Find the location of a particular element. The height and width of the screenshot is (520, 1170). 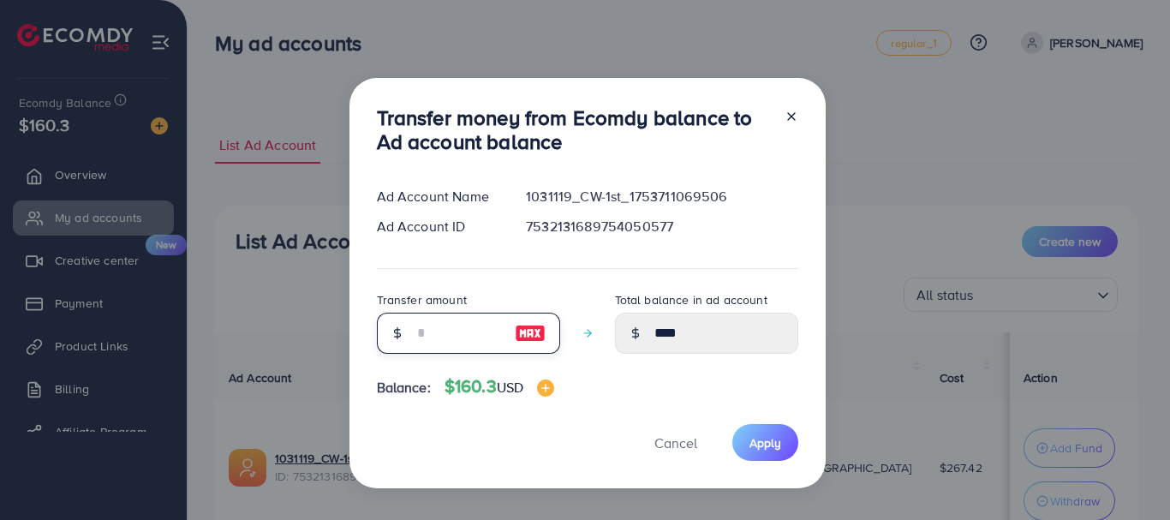

div: Ad Account Name is located at coordinates (438, 196).